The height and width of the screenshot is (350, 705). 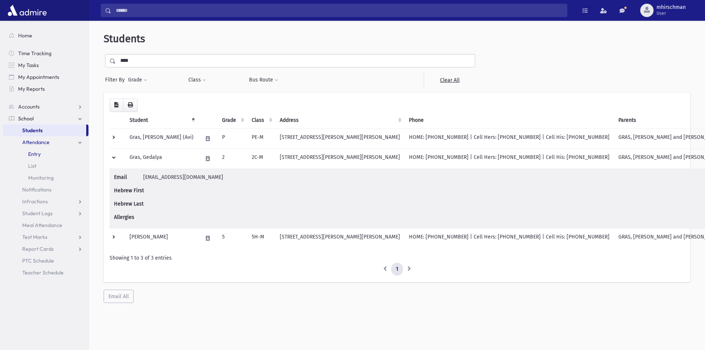 What do you see at coordinates (32, 166) in the screenshot?
I see `span: List` at bounding box center [32, 166].